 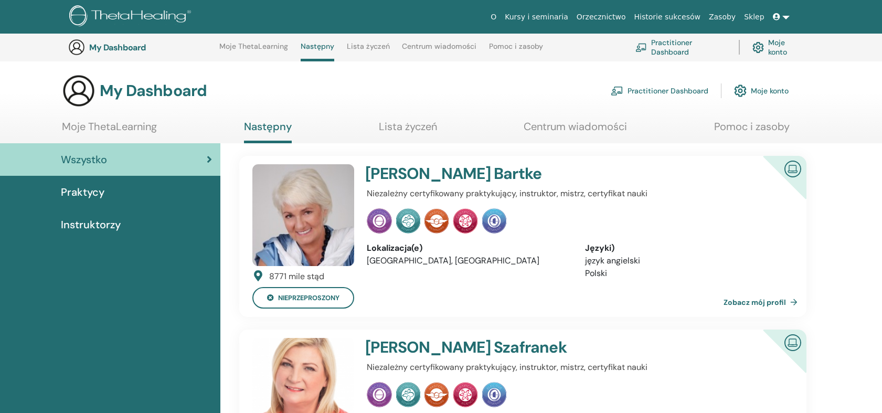 I want to click on img: logo.png, so click(x=132, y=17).